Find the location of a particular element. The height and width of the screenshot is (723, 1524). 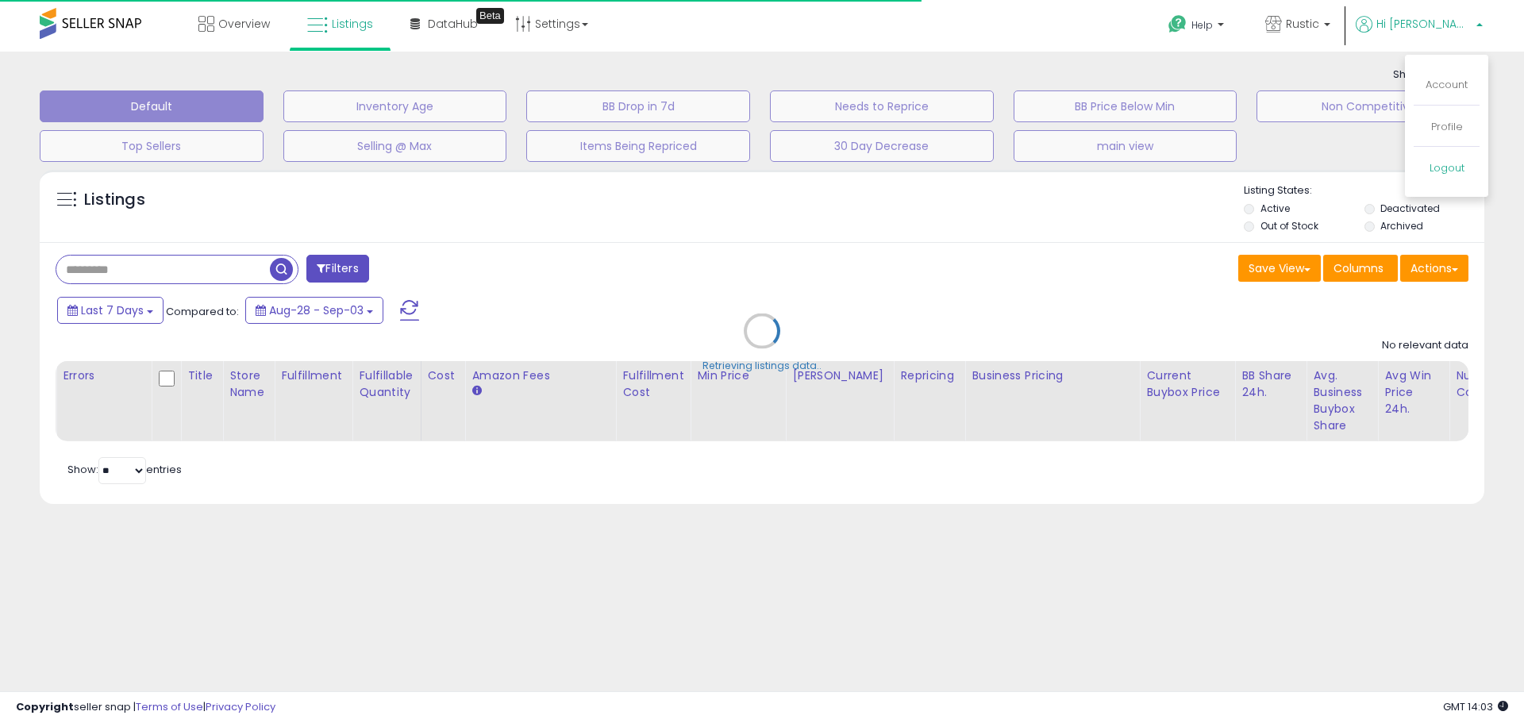

button: Default is located at coordinates (152, 106).